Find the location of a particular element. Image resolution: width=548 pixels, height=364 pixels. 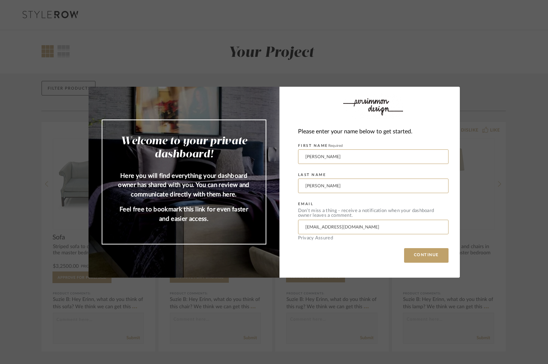

h2: Welcome to your private dashboard! is located at coordinates (184, 148).